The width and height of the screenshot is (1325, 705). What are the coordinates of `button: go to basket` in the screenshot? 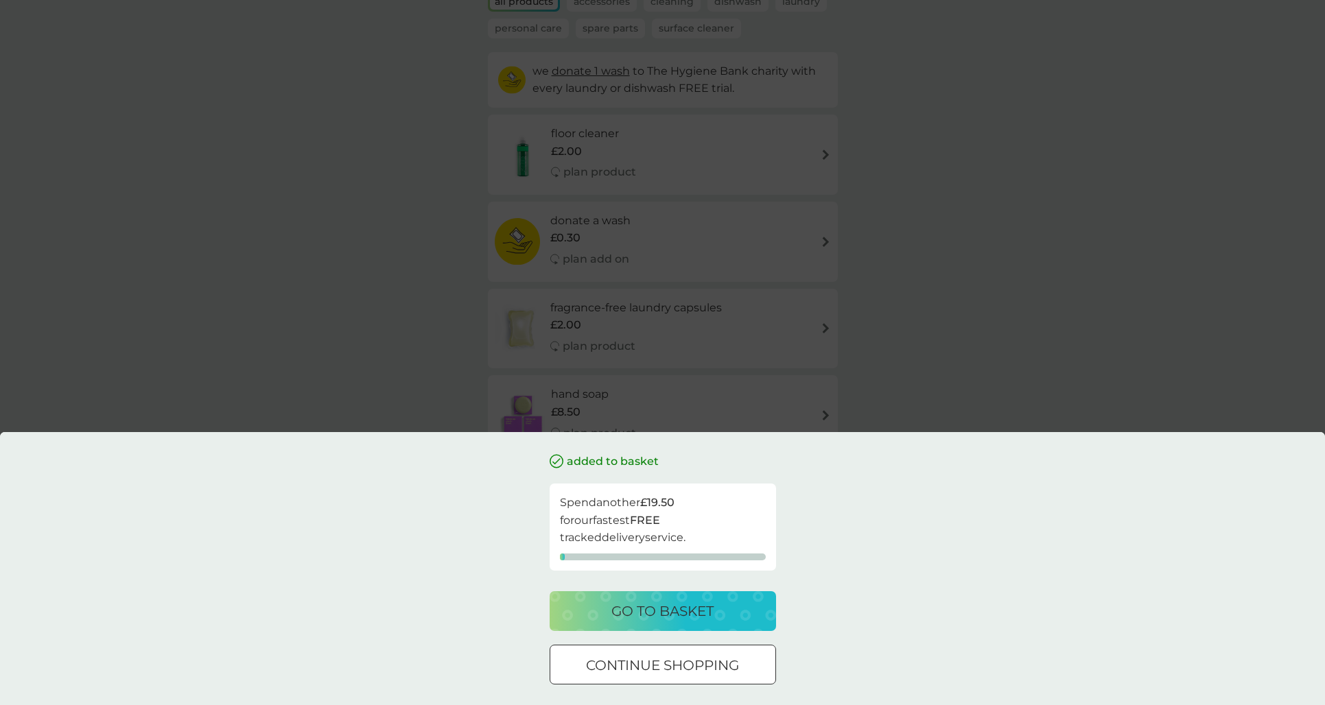 It's located at (663, 611).